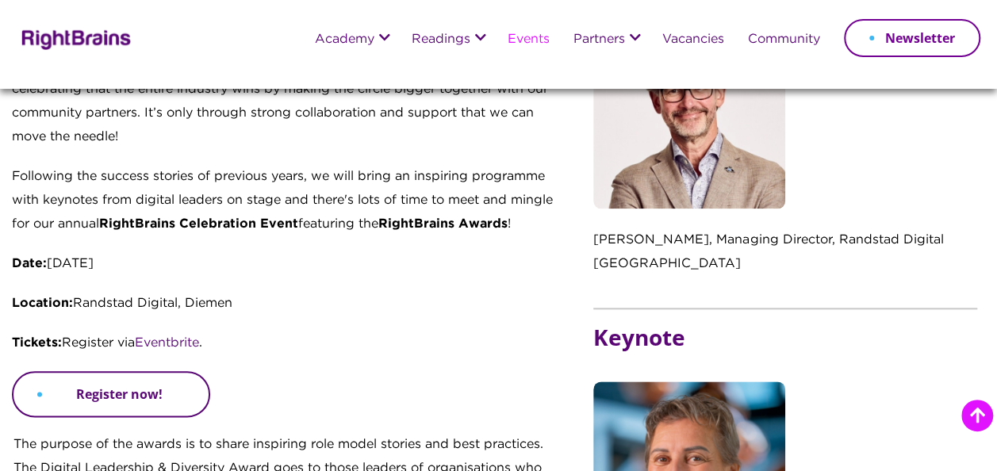  I want to click on a: Eventbrite, so click(167, 343).